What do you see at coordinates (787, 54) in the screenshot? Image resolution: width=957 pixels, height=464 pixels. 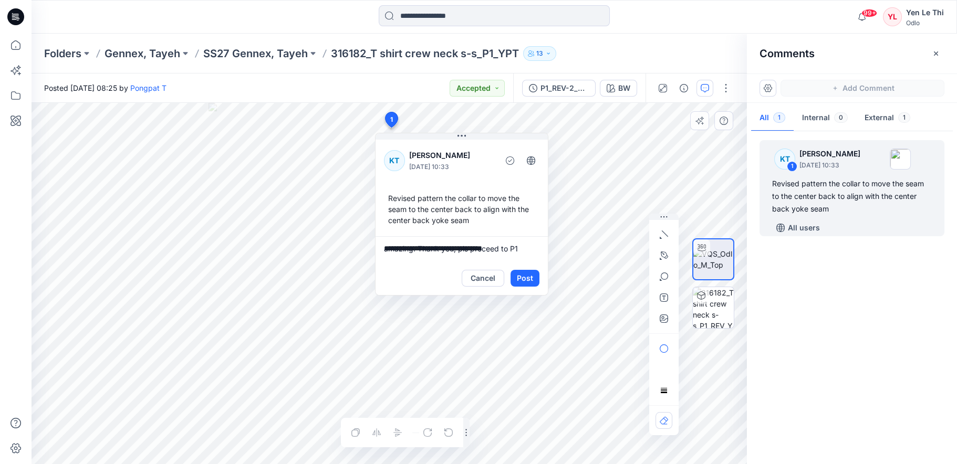 I see `h2: Comments` at bounding box center [787, 54].